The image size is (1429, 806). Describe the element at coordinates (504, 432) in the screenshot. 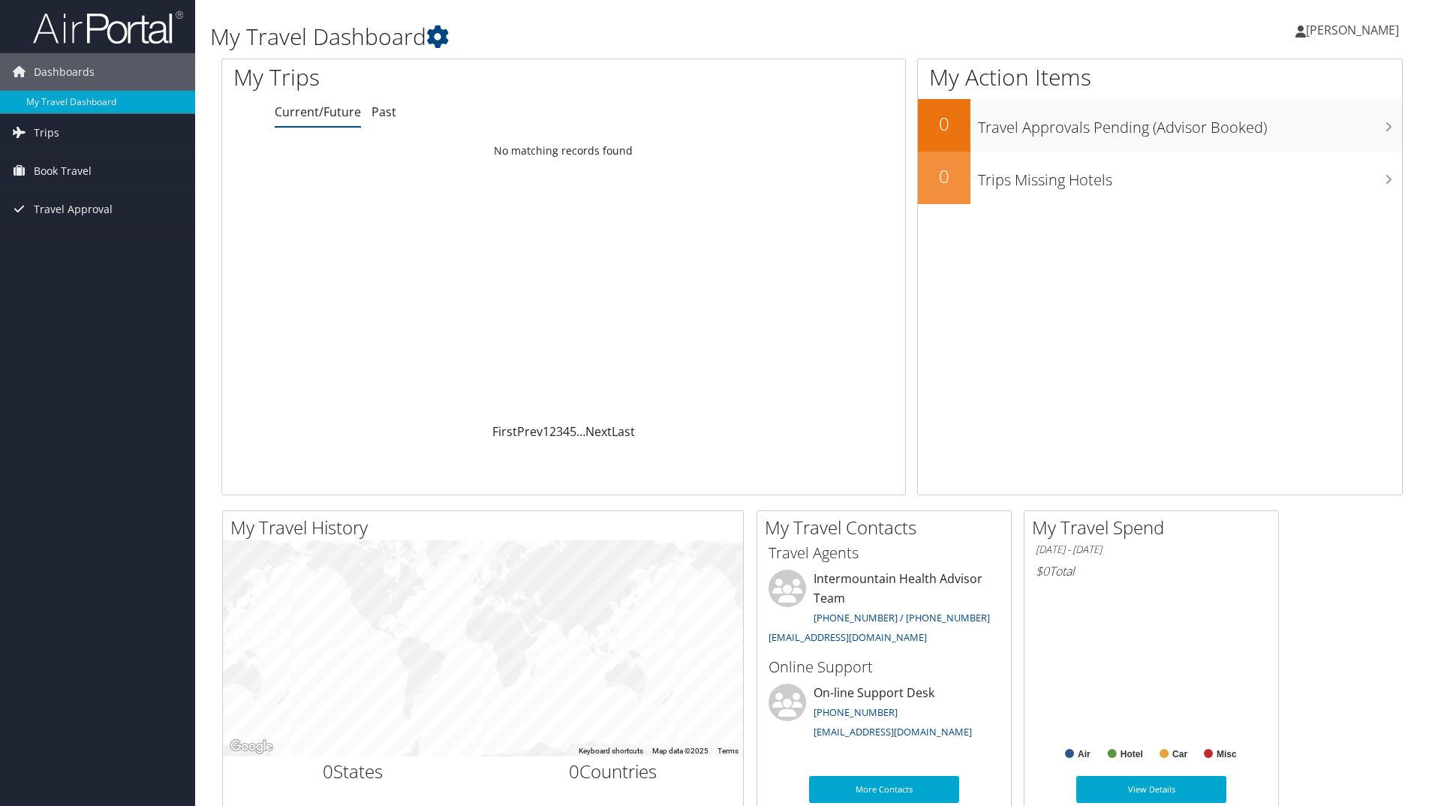

I see `a: First` at that location.